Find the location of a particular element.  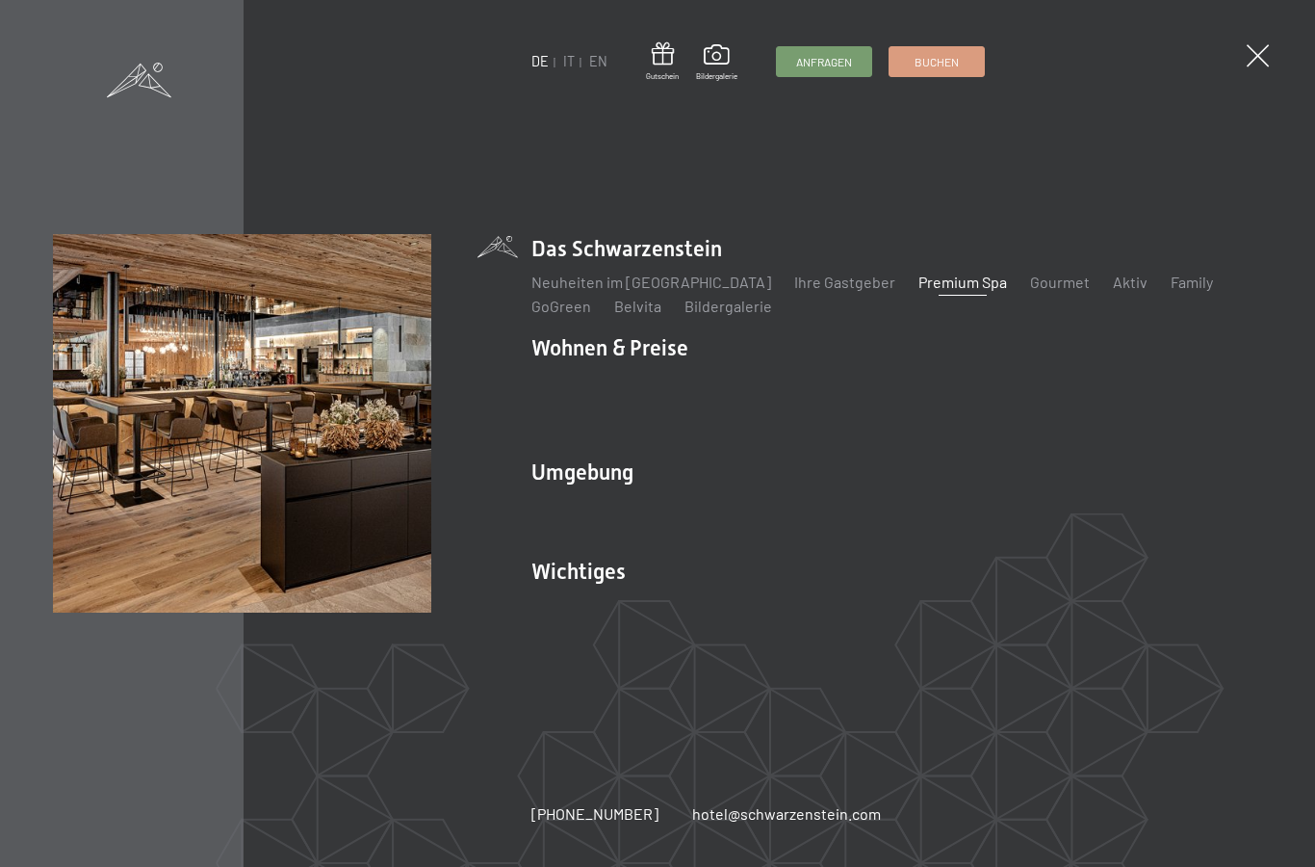

span: Anfragen is located at coordinates (824, 62).